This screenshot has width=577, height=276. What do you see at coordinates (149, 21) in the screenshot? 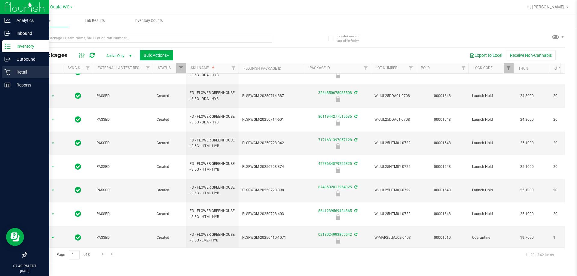
I see `span: Inventory Counts` at bounding box center [149, 21].